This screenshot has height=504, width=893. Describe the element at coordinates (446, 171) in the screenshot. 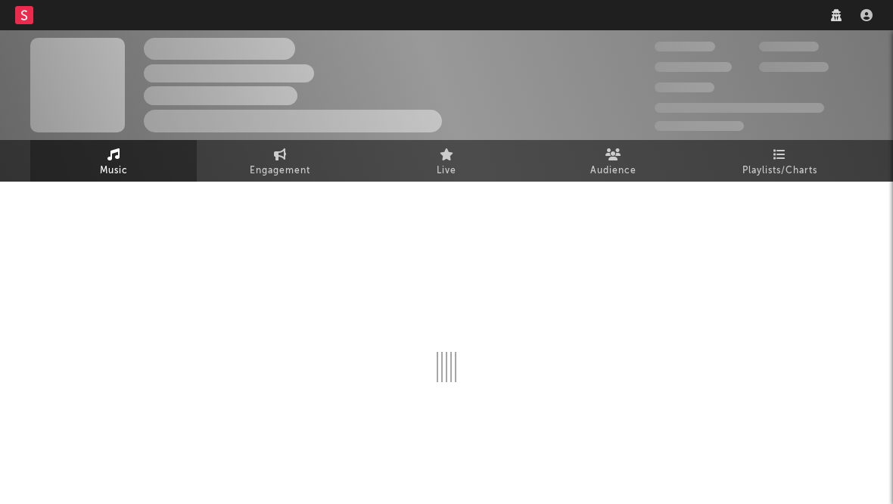

I see `span: Live` at that location.